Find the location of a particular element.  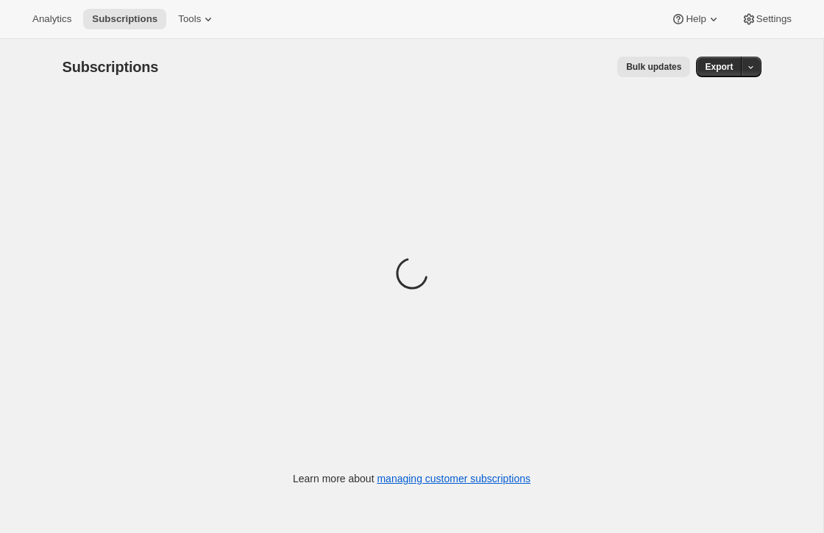

button: Help is located at coordinates (695, 19).